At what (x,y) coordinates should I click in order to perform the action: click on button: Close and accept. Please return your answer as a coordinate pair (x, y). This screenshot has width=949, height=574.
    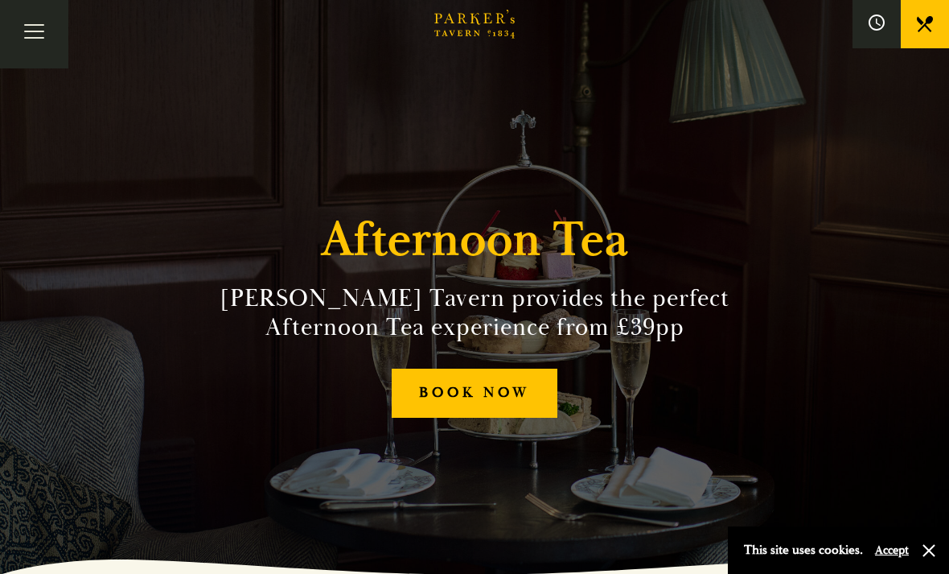
    Looking at the image, I should click on (929, 550).